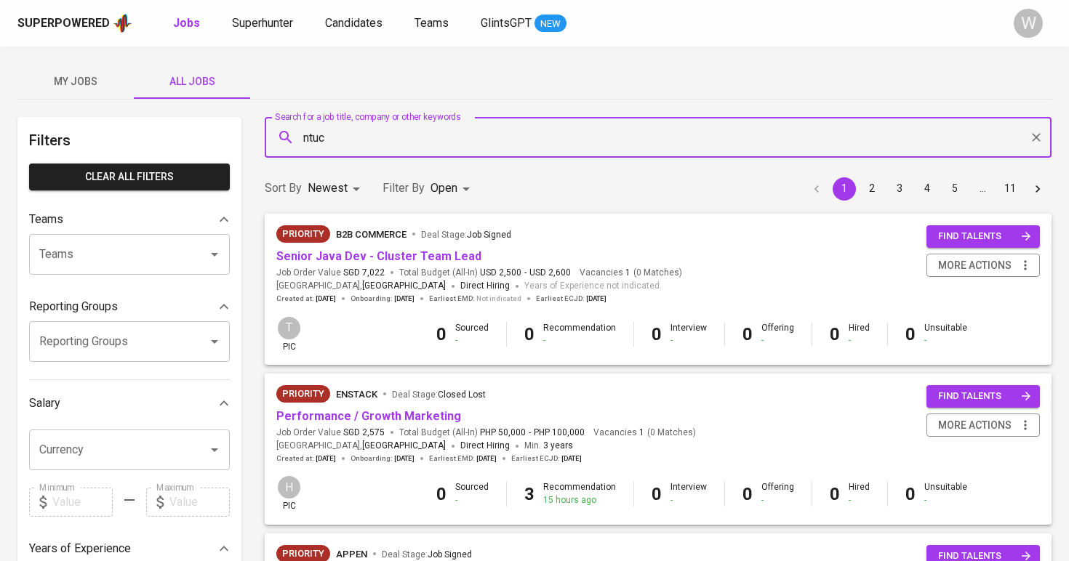 The height and width of the screenshot is (561, 1069). I want to click on a: Senior Java Dev - Cluster Team Lead, so click(379, 256).